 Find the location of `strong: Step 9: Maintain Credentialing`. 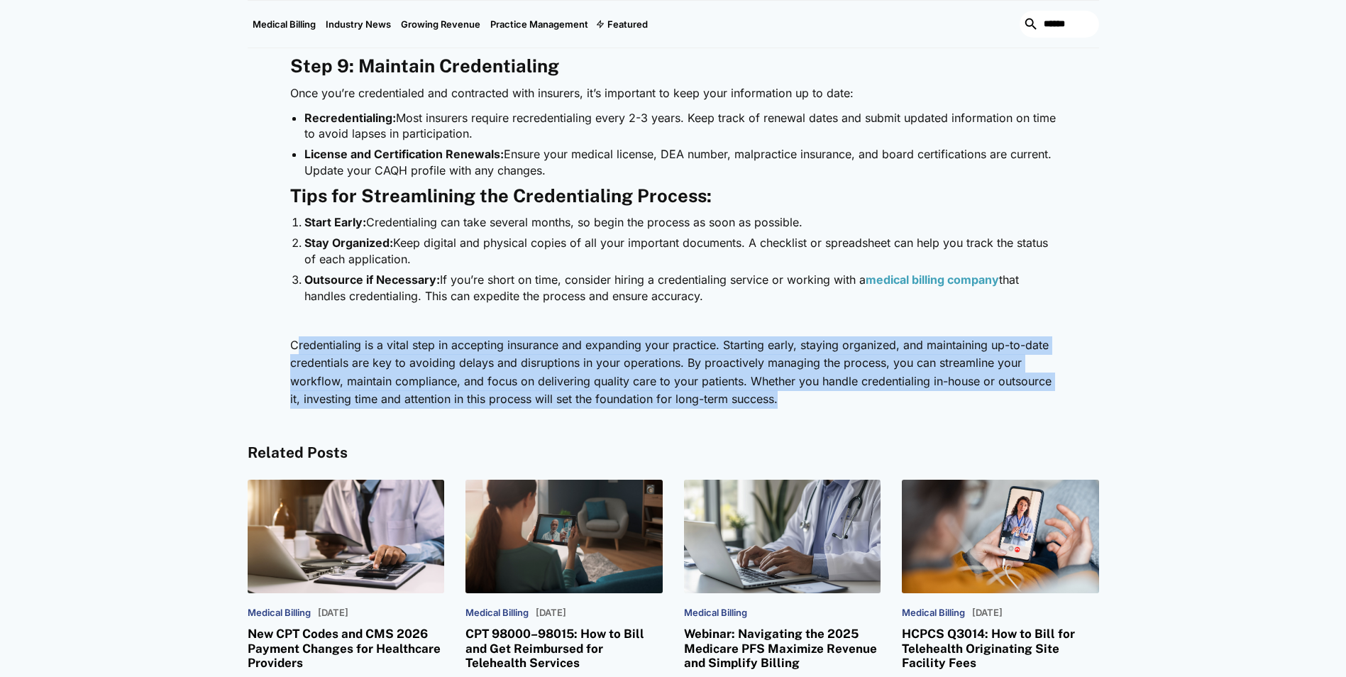

strong: Step 9: Maintain Credentialing is located at coordinates (424, 66).